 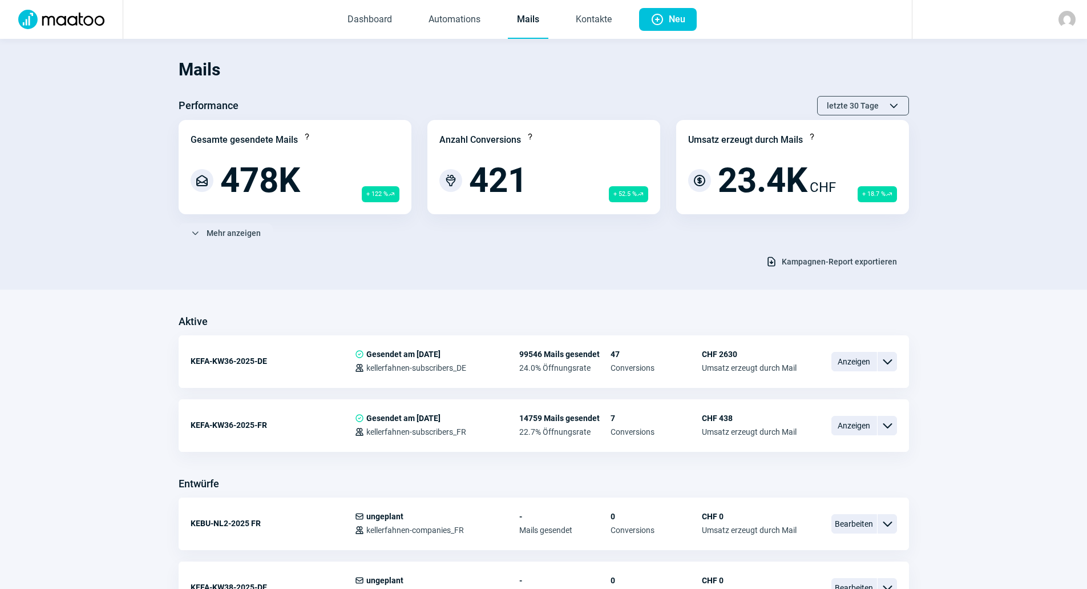 What do you see at coordinates (61, 19) in the screenshot?
I see `img: Logo` at bounding box center [61, 19].